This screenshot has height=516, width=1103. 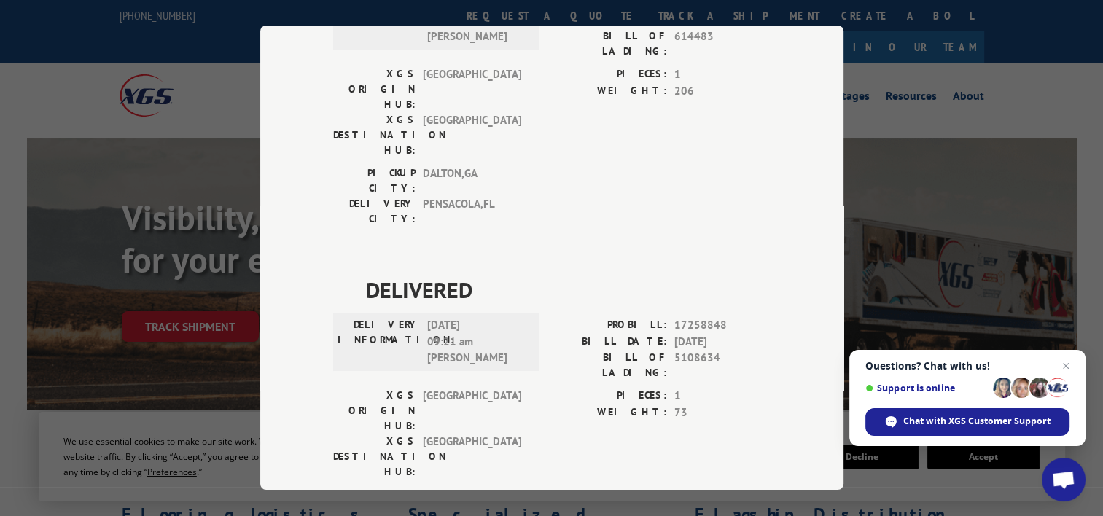 What do you see at coordinates (374, 181) in the screenshot?
I see `label: PICKUP CITY:` at bounding box center [374, 181].